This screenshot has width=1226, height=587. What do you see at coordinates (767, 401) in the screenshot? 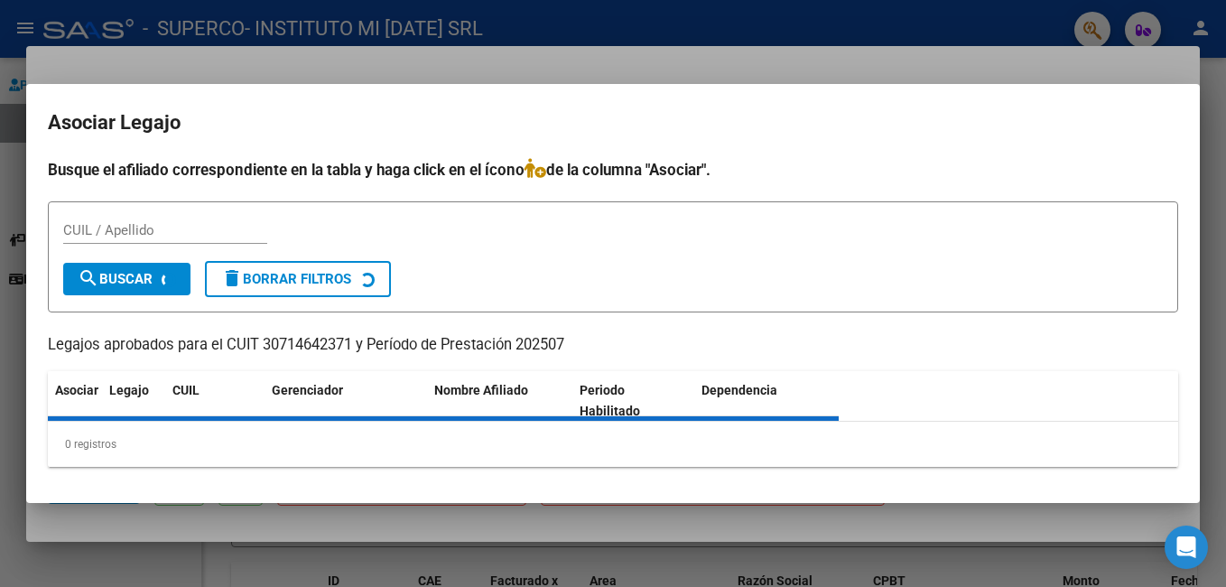
I see `datatable-header-cell: Dependencia` at bounding box center [767, 401].